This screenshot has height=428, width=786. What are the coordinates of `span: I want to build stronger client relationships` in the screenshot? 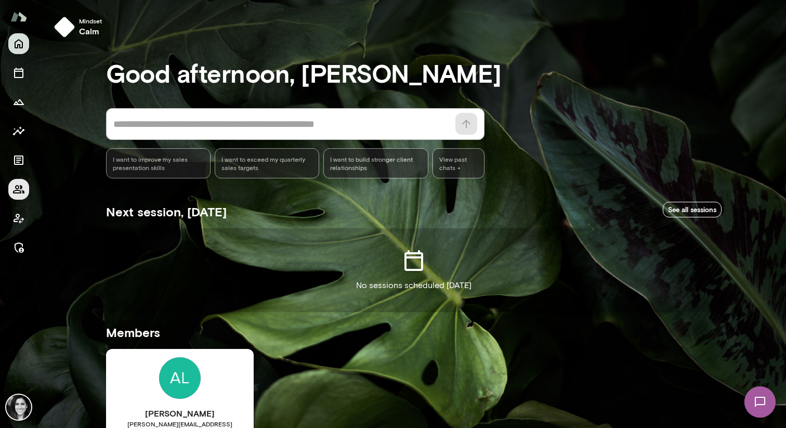 It's located at (375, 163).